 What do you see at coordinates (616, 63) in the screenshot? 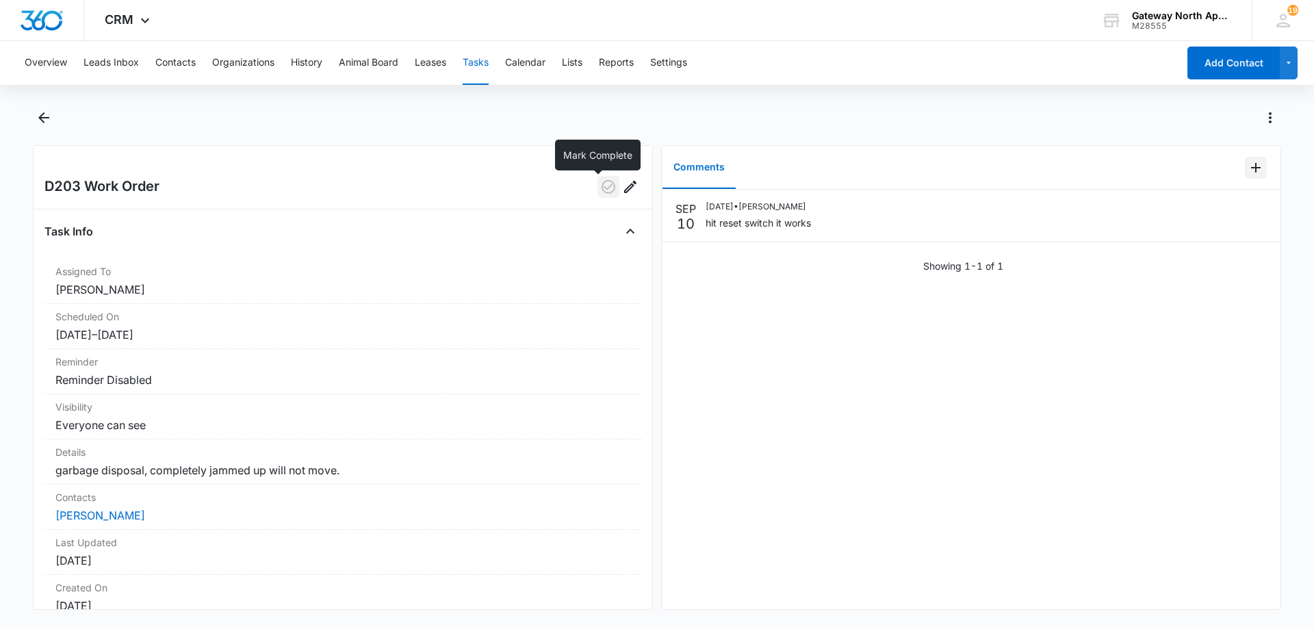
I see `button: Reports` at bounding box center [616, 63].